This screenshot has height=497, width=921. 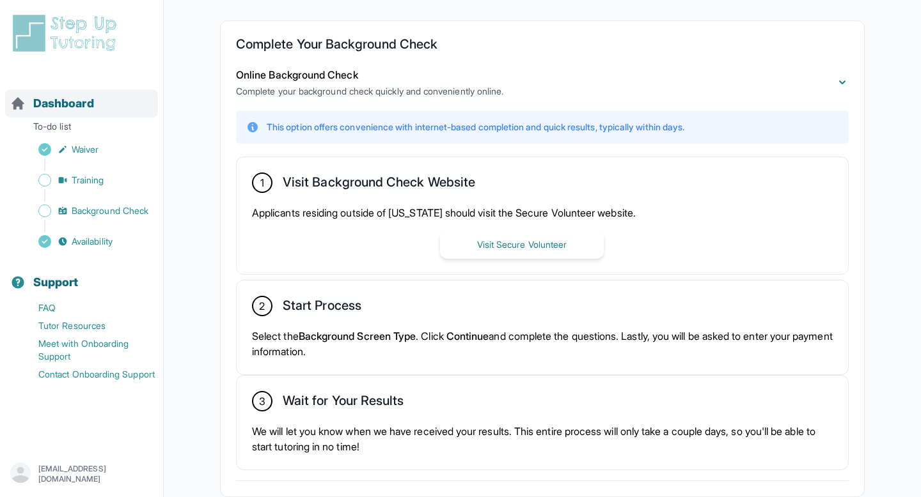 What do you see at coordinates (542, 439) in the screenshot?
I see `p: We will let you know when we have received your results. This entire process will only take a cou...` at bounding box center [542, 439].